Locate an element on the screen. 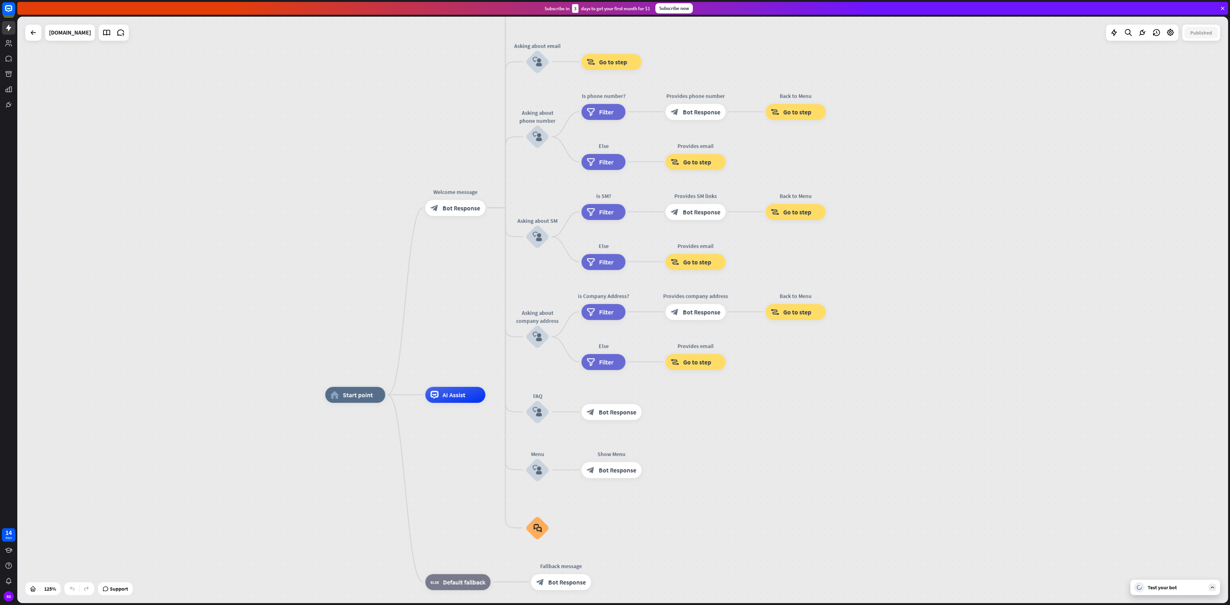  span: AI Assist is located at coordinates (454, 395).